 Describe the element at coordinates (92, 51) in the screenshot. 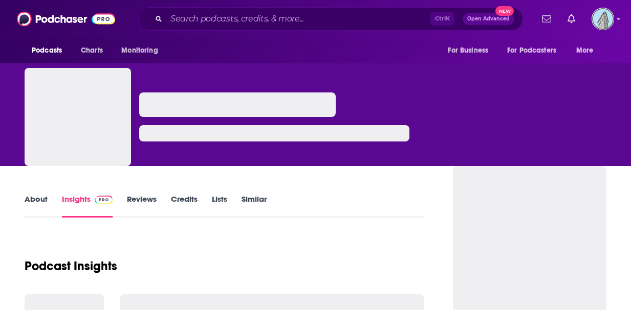

I see `a: Charts` at that location.